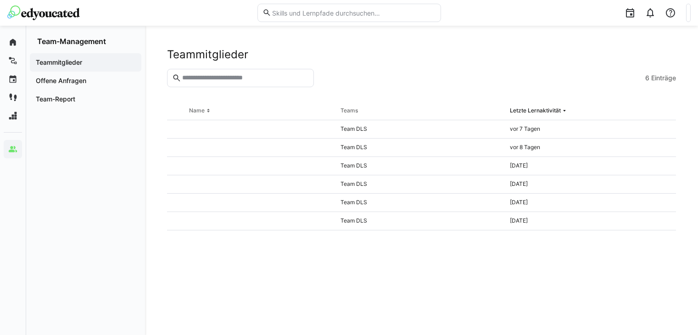 The image size is (698, 335). What do you see at coordinates (197, 111) in the screenshot?
I see `div: Name` at bounding box center [197, 111].